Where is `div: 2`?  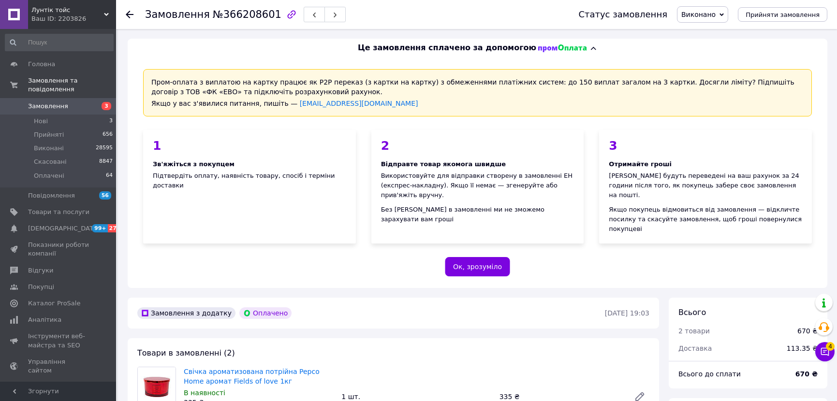 div: 2 is located at coordinates (478, 146).